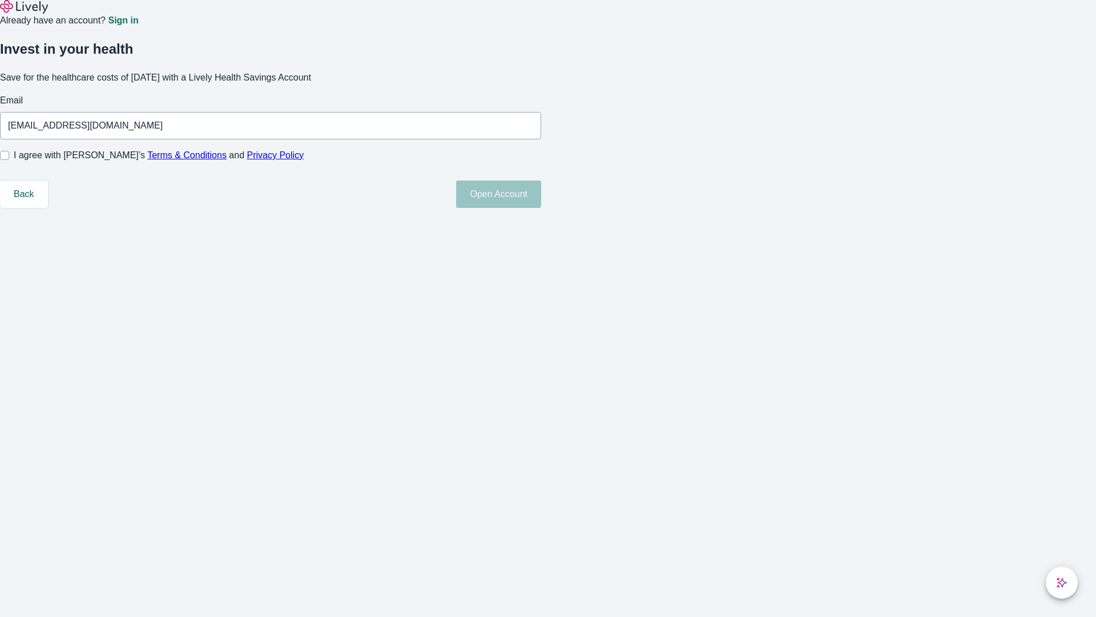 This screenshot has height=617, width=1096. Describe the element at coordinates (123, 21) in the screenshot. I see `a: Sign in` at that location.